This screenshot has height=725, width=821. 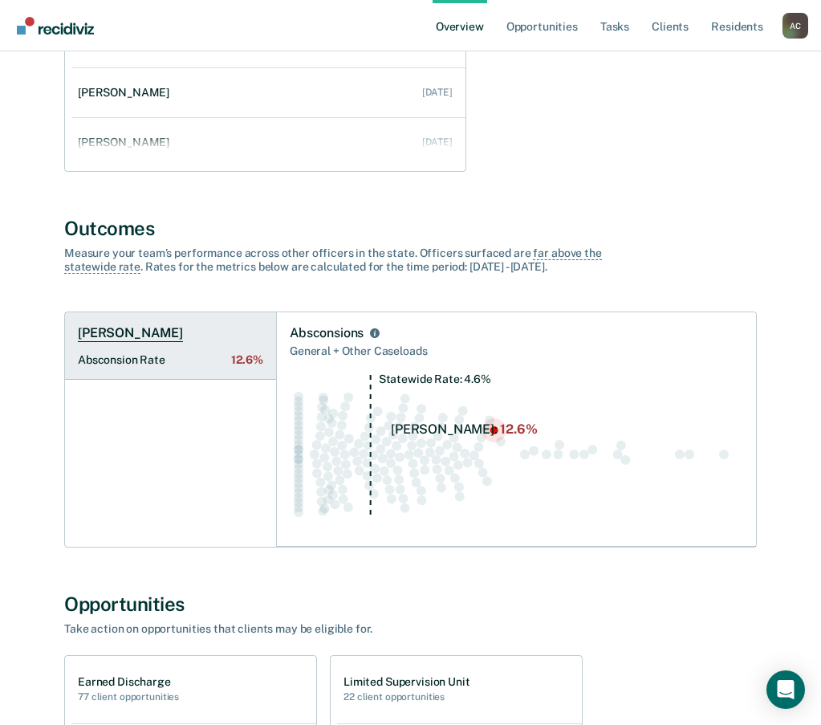 I want to click on img: Recidiviz, so click(x=55, y=26).